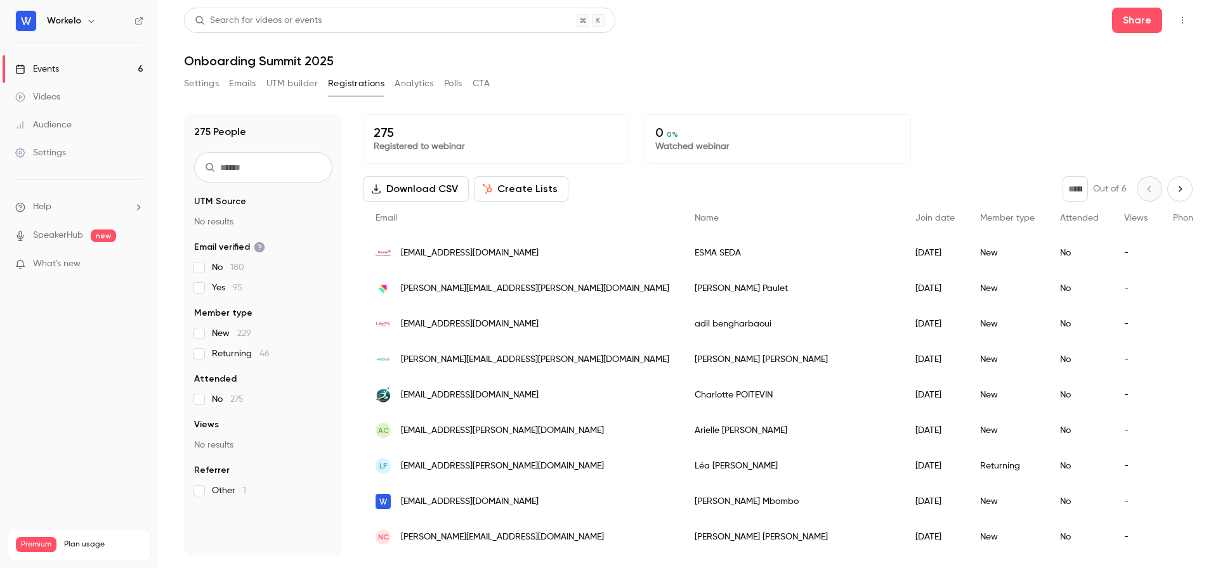 The image size is (1218, 568). What do you see at coordinates (521, 189) in the screenshot?
I see `button: Create Lists` at bounding box center [521, 189].